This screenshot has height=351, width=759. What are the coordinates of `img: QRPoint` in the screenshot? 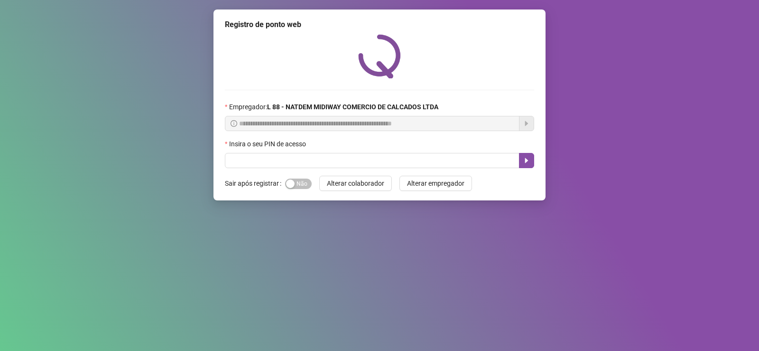 It's located at (380, 56).